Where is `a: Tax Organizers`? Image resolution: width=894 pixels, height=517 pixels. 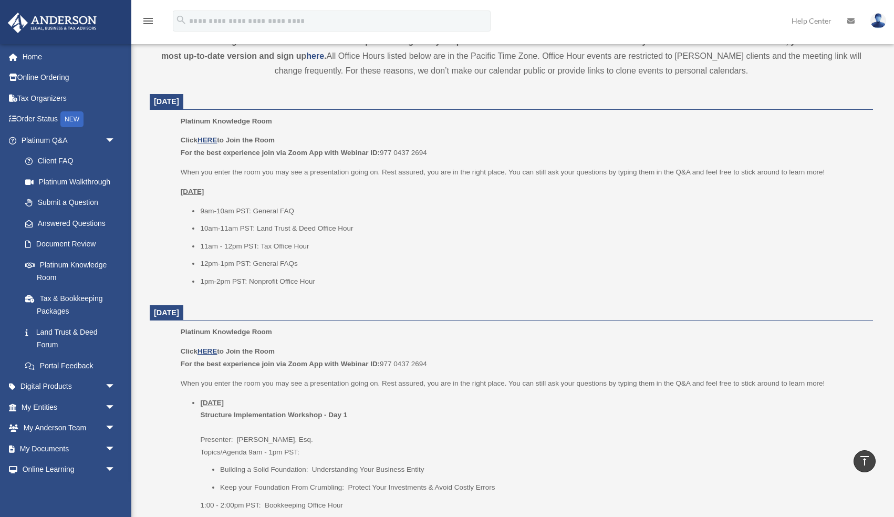
a: Tax Organizers is located at coordinates (69, 98).